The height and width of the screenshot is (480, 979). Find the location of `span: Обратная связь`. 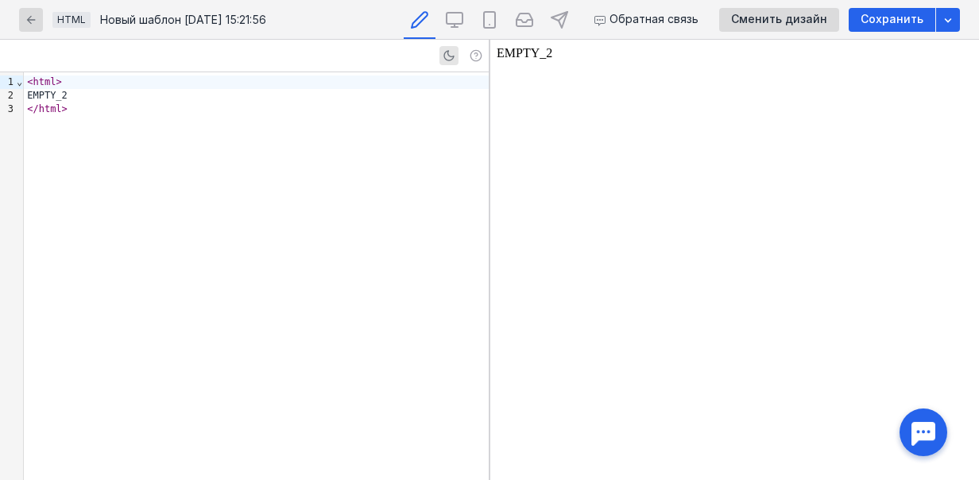

span: Обратная связь is located at coordinates (654, 19).